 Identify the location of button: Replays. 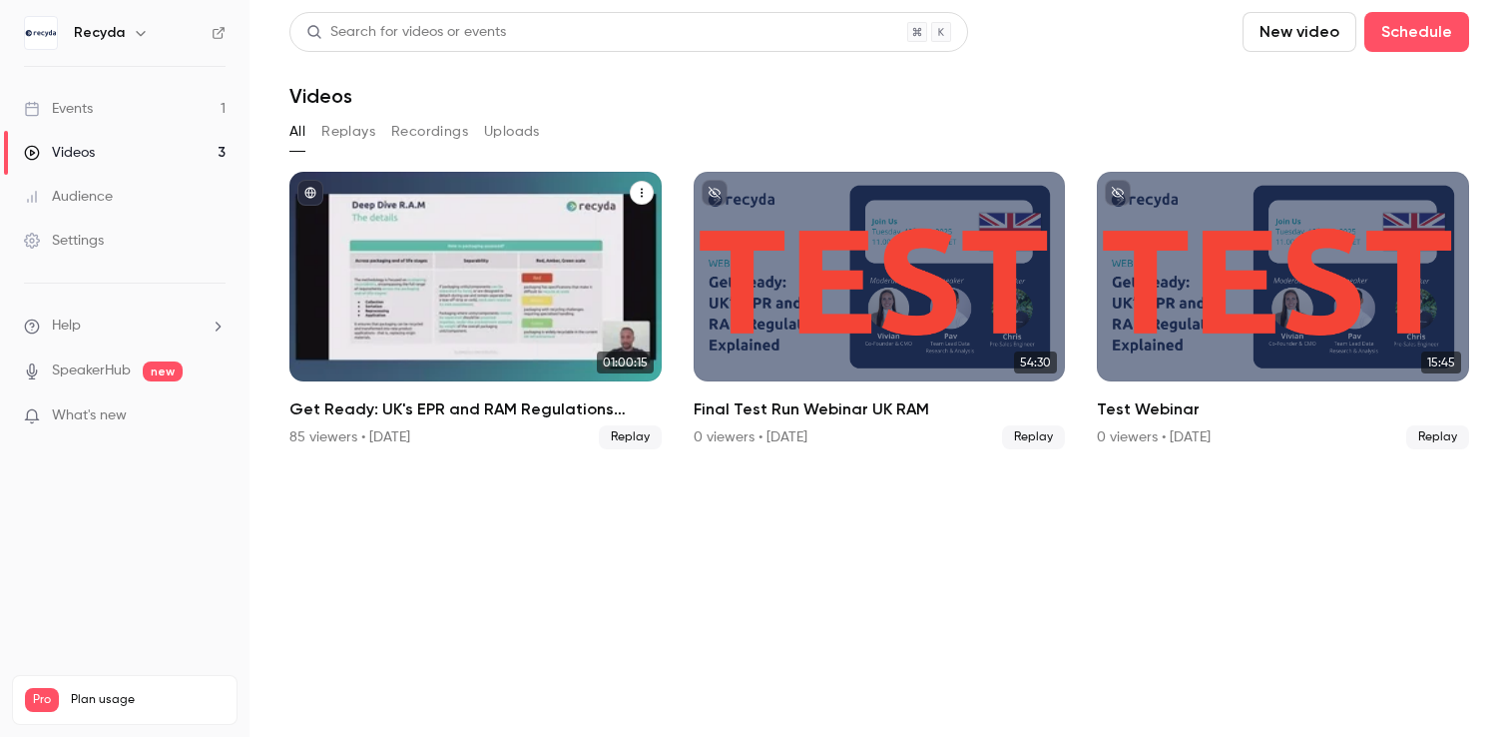
(348, 132).